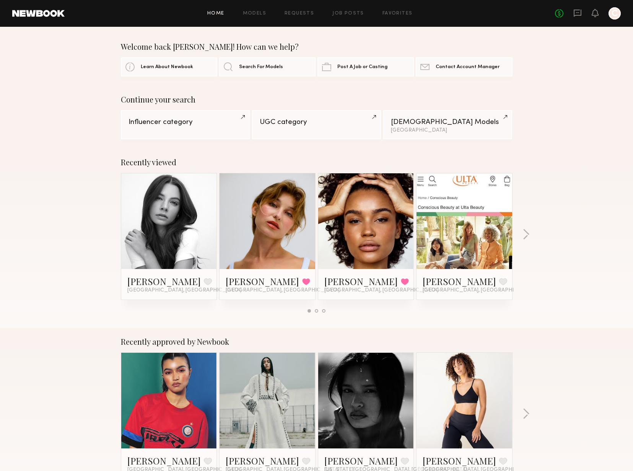  I want to click on div: Influencer category, so click(185, 122).